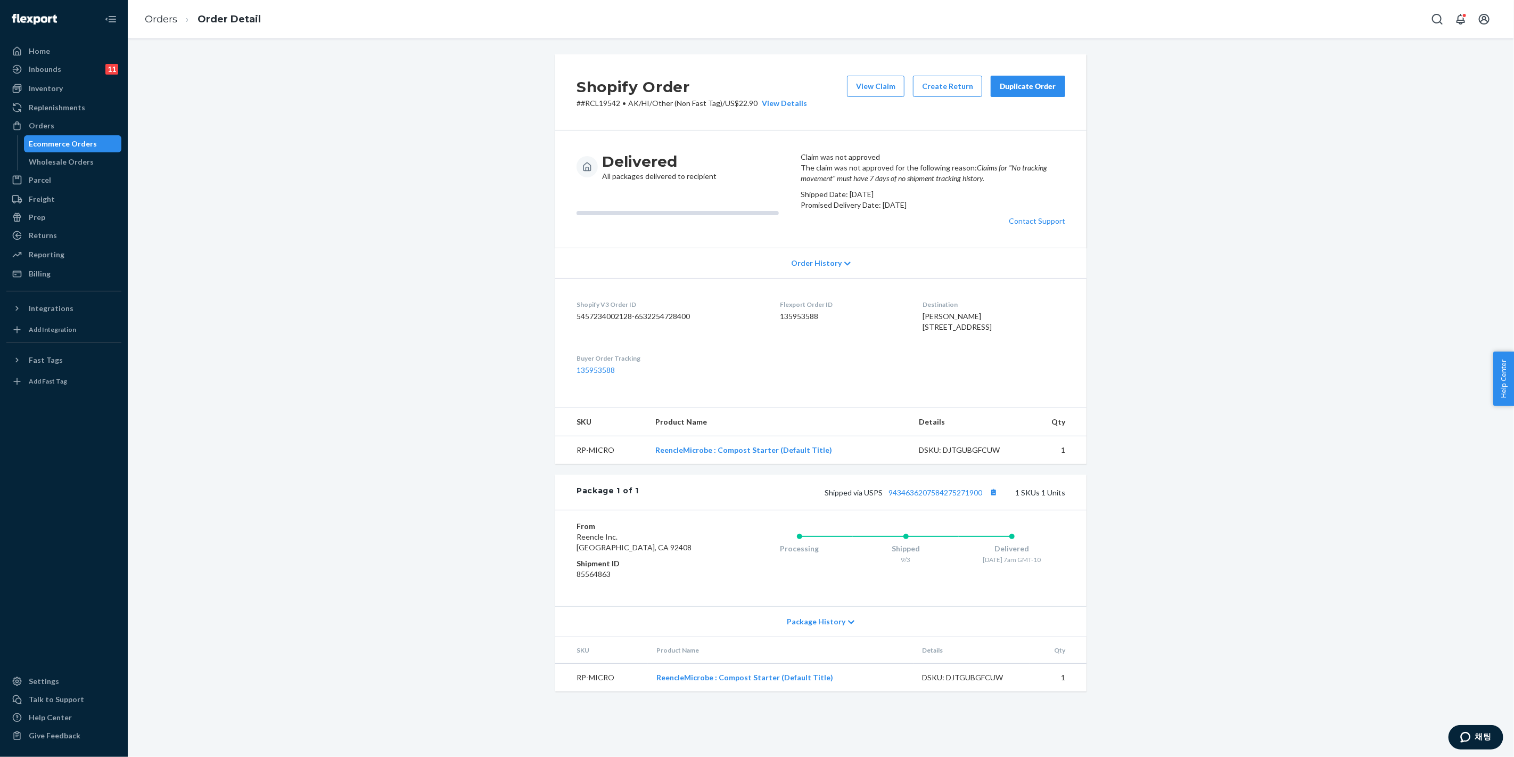 The height and width of the screenshot is (757, 1514). Describe the element at coordinates (64, 735) in the screenshot. I see `button: Give Feedback` at that location.